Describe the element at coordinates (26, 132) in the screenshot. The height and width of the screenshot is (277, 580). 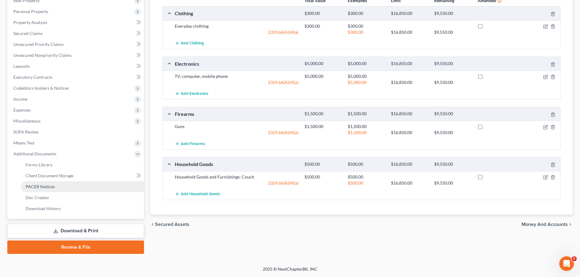
I see `span: SOFA Review` at that location.